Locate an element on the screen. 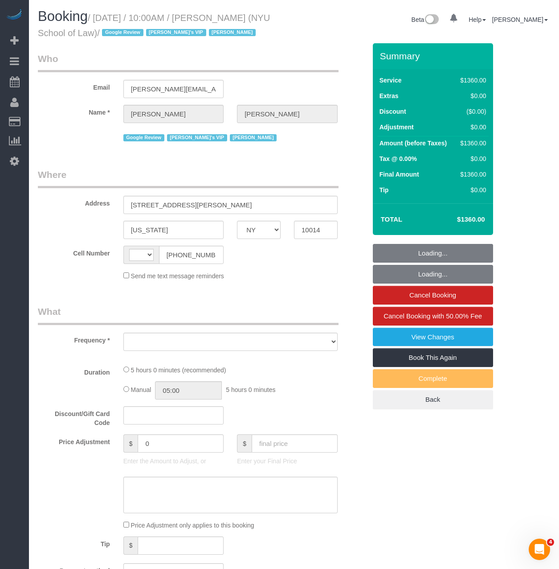  a: View Changes is located at coordinates (433, 337).